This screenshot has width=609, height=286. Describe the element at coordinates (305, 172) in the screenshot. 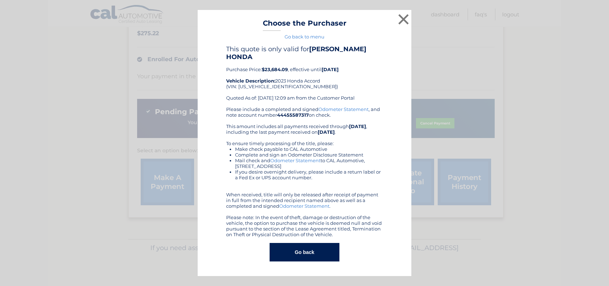

I see `div: Please include a completed and signed , and note account number on check. This amount includes al...` at that location.